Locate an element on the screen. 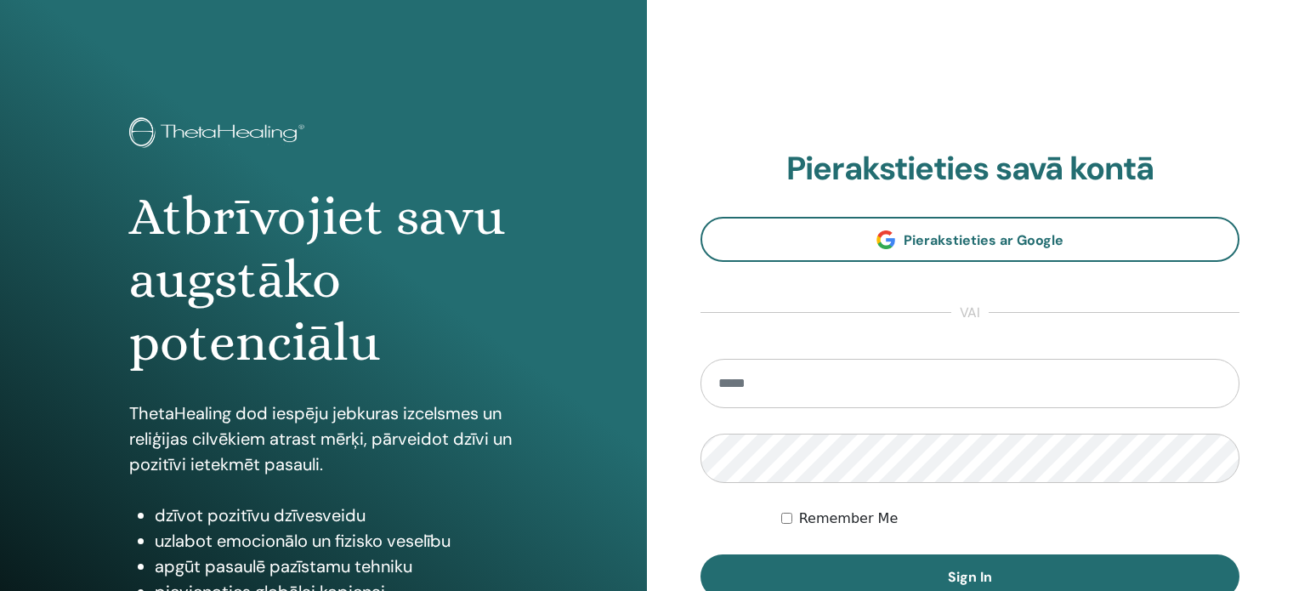 The height and width of the screenshot is (591, 1293). div: Keep me authenticated indefinitely or until I manually logout is located at coordinates (1010, 519).